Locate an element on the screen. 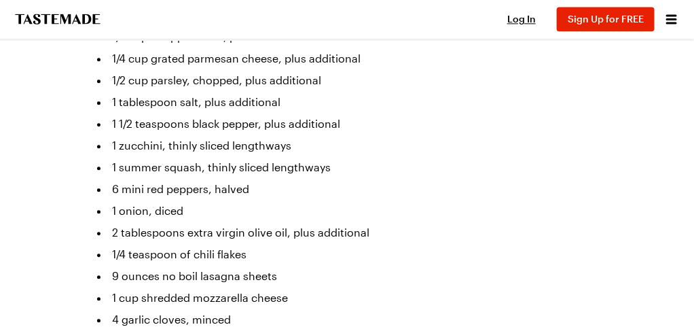  li: 1 onion, diced is located at coordinates (347, 211).